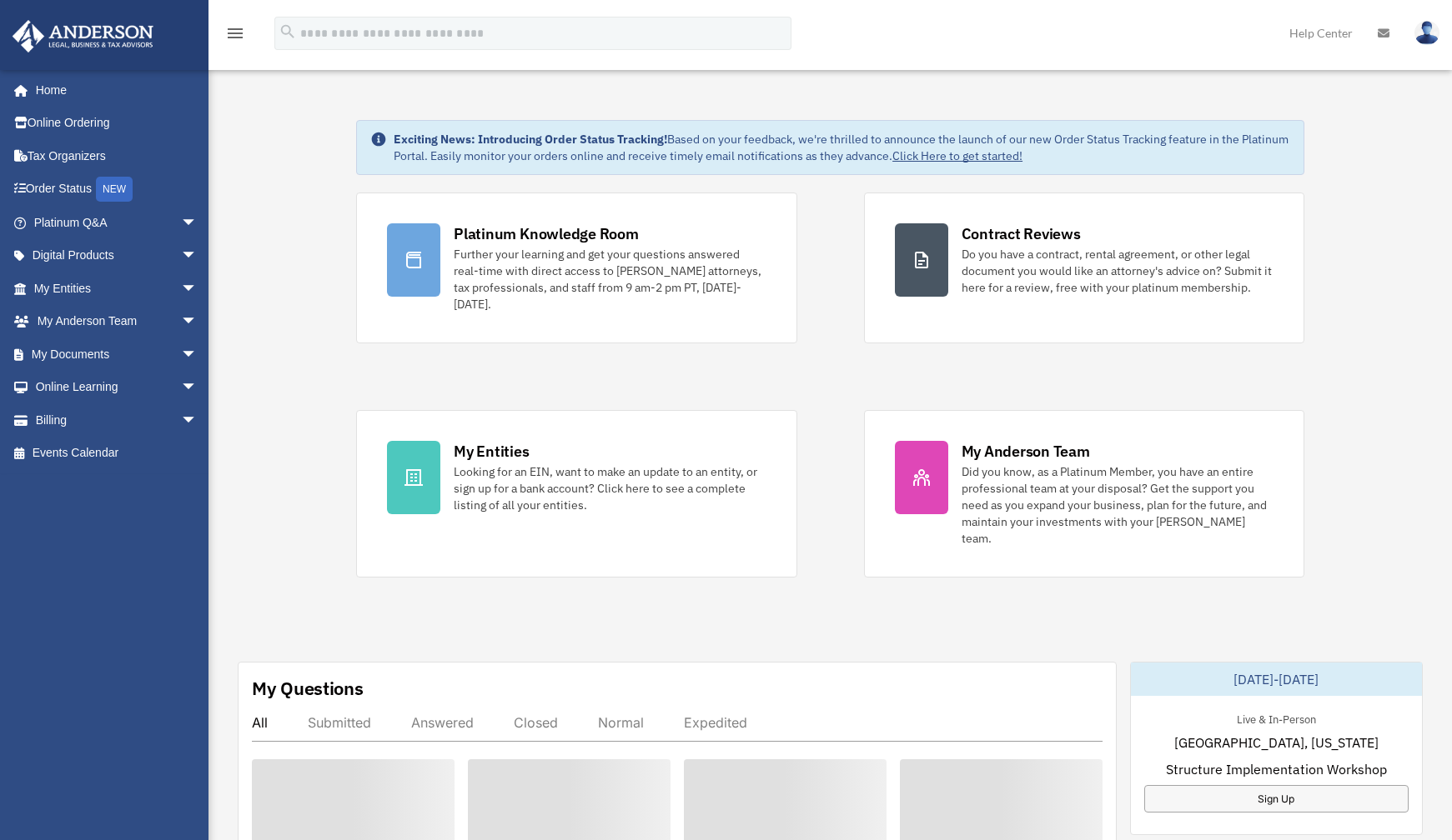  I want to click on a: Events Calendar, so click(116, 454).